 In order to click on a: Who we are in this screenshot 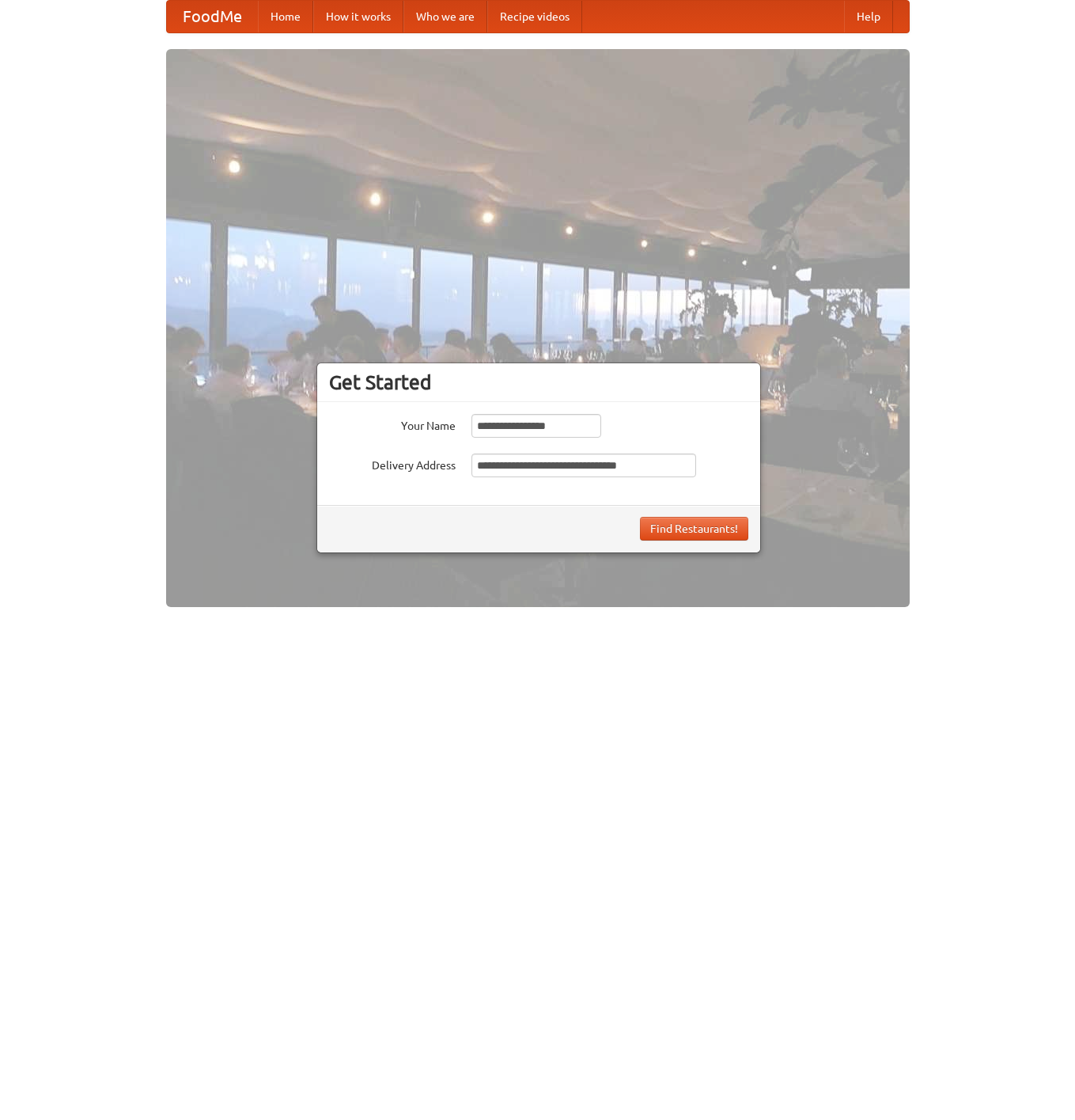, I will do `click(445, 16)`.